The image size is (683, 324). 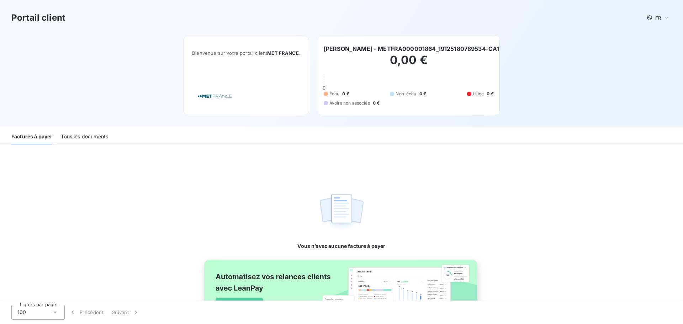 What do you see at coordinates (84, 137) in the screenshot?
I see `div: Tous les documents` at bounding box center [84, 137].